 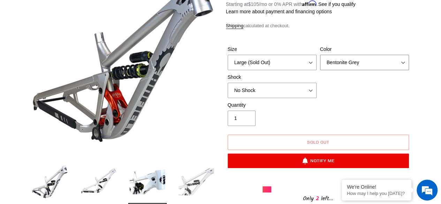 I want to click on label: Shock, so click(x=272, y=77).